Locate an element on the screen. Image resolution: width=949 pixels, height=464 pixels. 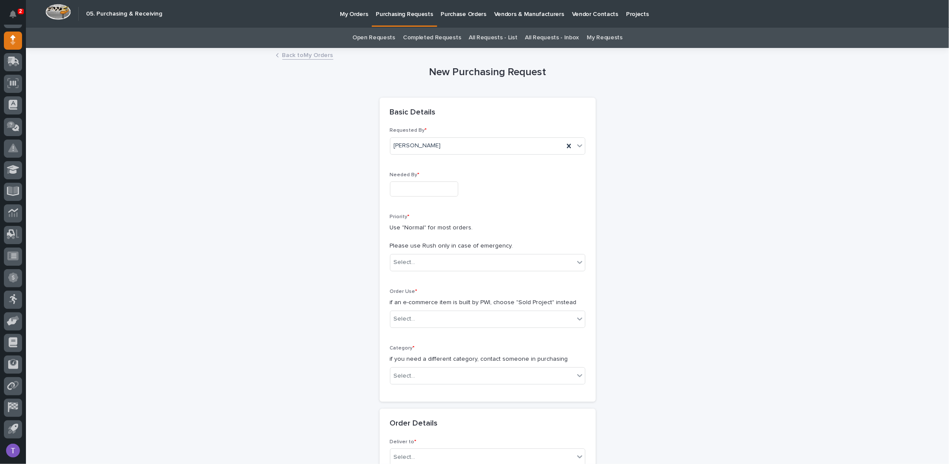
span: Needed By is located at coordinates (405, 175).